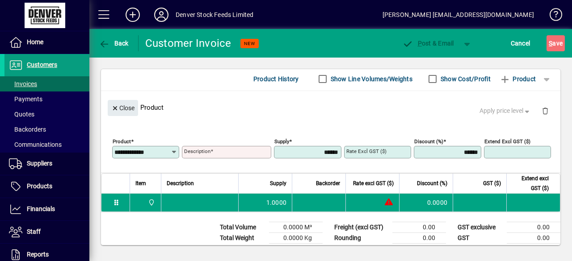 Image resolution: width=572 pixels, height=261 pixels. Describe the element at coordinates (39, 163) in the screenshot. I see `span: Suppliers` at that location.